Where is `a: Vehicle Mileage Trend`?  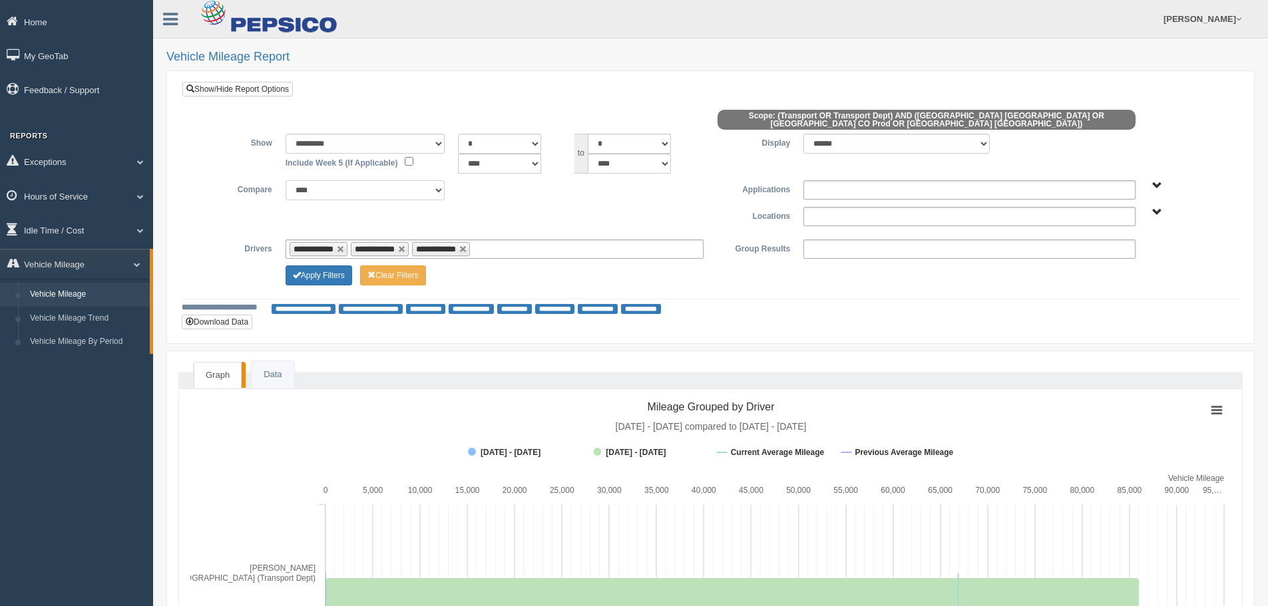
a: Vehicle Mileage Trend is located at coordinates (87, 319).